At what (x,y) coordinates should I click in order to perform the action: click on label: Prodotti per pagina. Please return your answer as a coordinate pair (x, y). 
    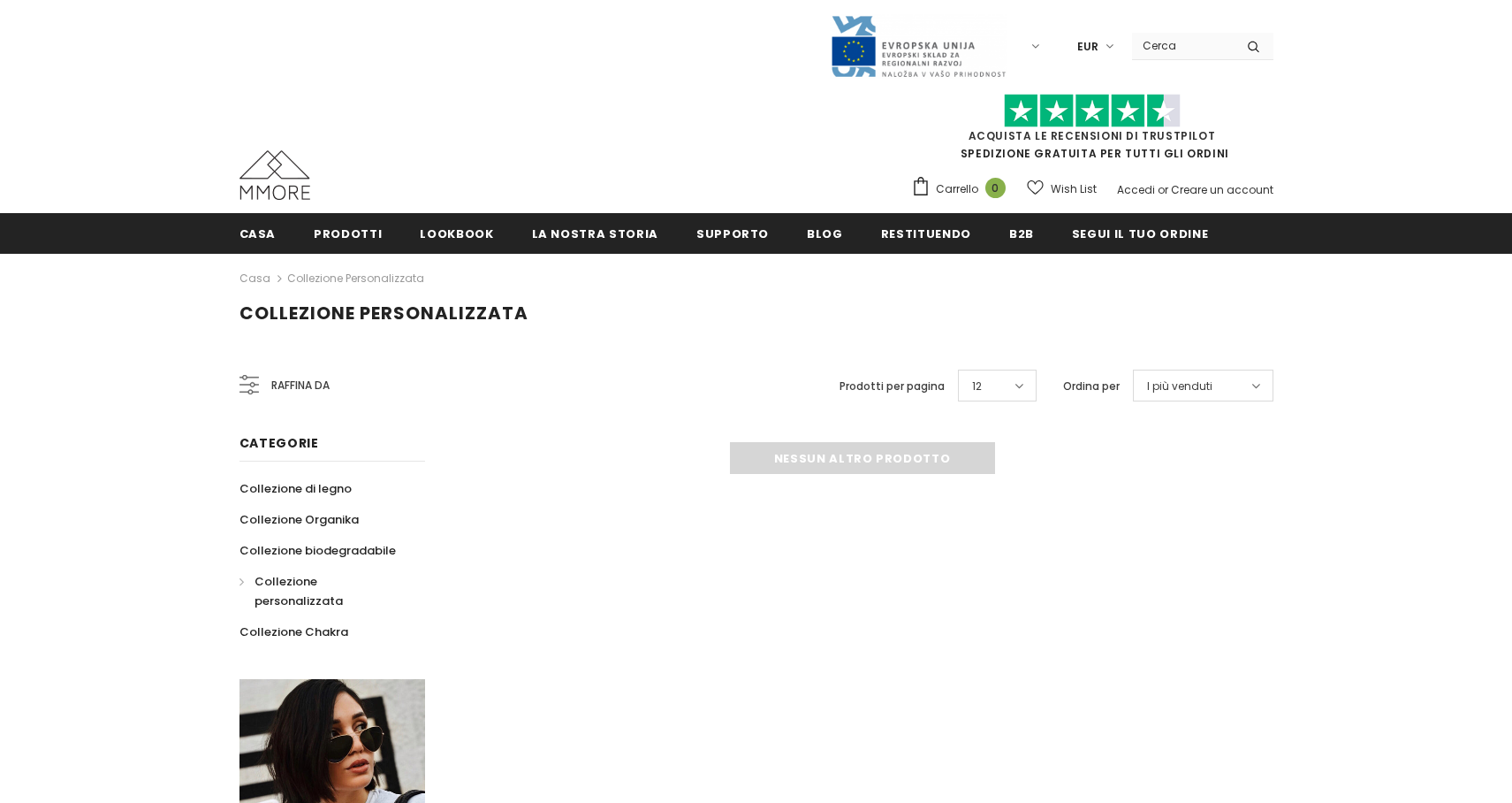
    Looking at the image, I should click on (891, 386).